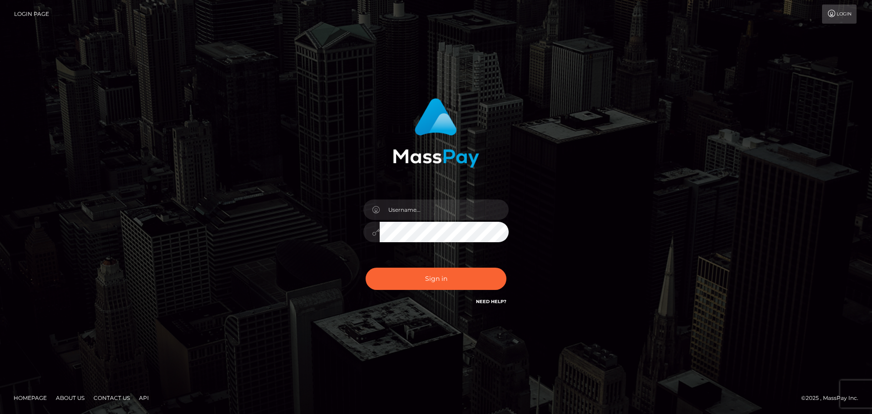  Describe the element at coordinates (491, 301) in the screenshot. I see `a: Need Help?` at that location.